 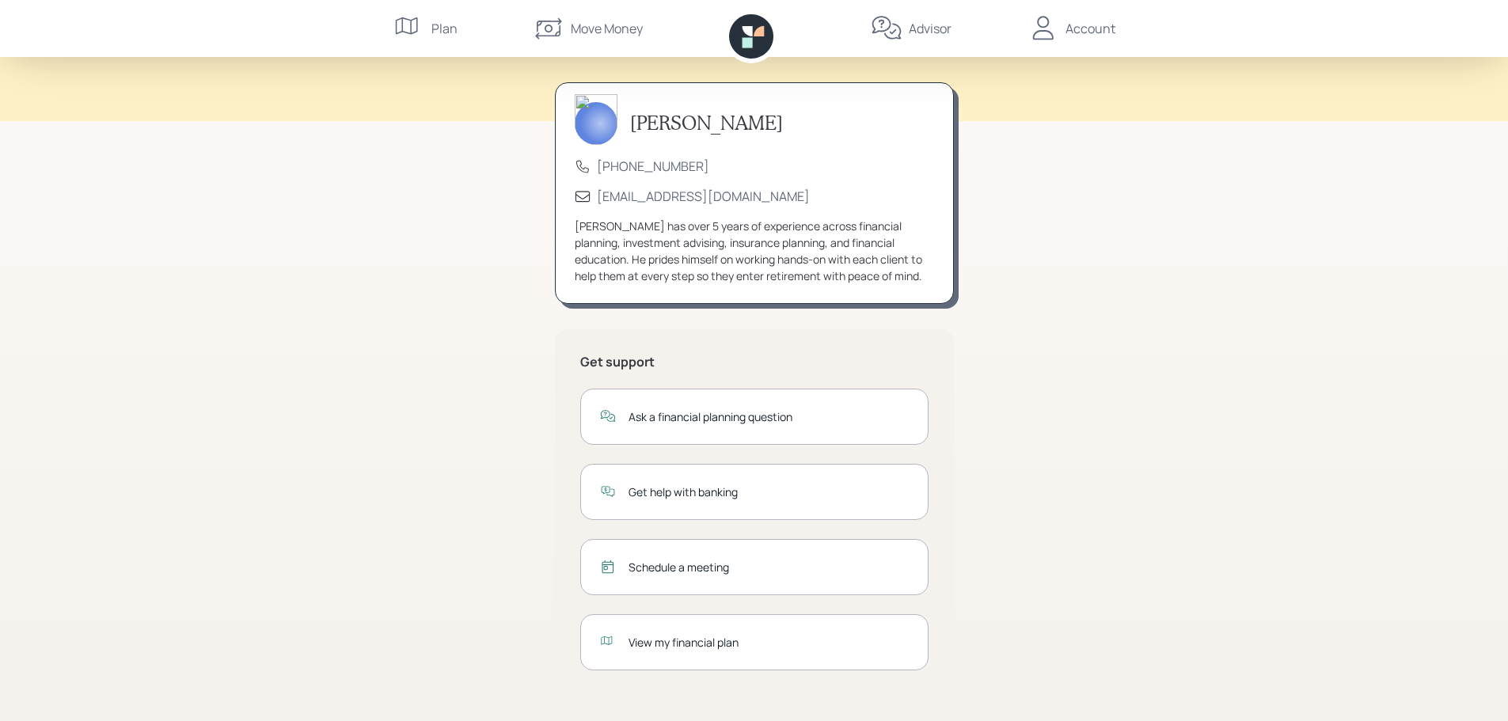 What do you see at coordinates (754, 362) in the screenshot?
I see `h5: Get support` at bounding box center [754, 362].